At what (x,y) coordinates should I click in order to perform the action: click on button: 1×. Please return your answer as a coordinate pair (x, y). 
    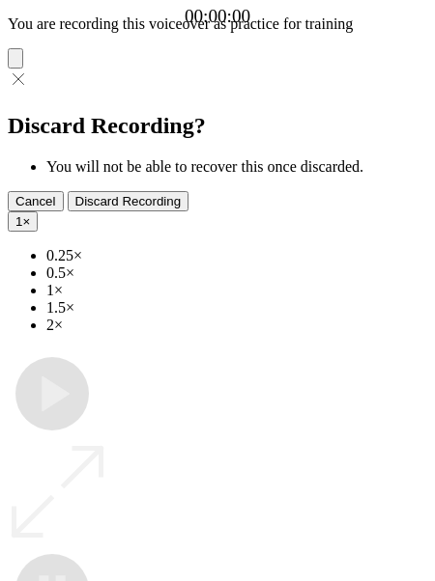
    Looking at the image, I should click on (22, 221).